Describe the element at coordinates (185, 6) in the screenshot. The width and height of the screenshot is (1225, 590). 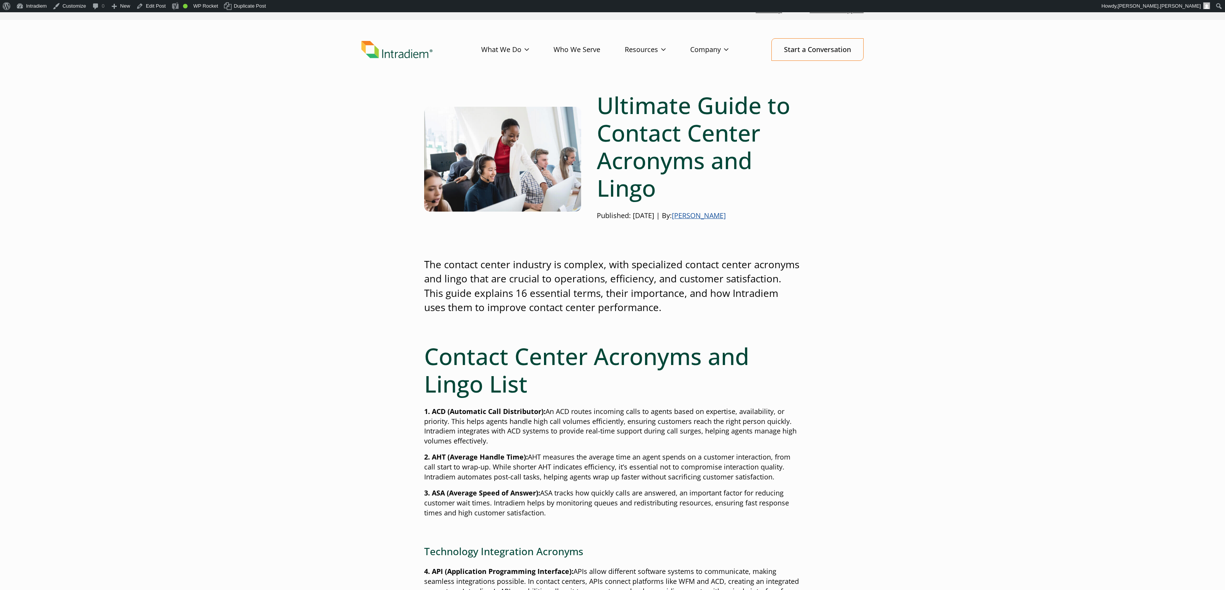
I see `div: Good` at that location.